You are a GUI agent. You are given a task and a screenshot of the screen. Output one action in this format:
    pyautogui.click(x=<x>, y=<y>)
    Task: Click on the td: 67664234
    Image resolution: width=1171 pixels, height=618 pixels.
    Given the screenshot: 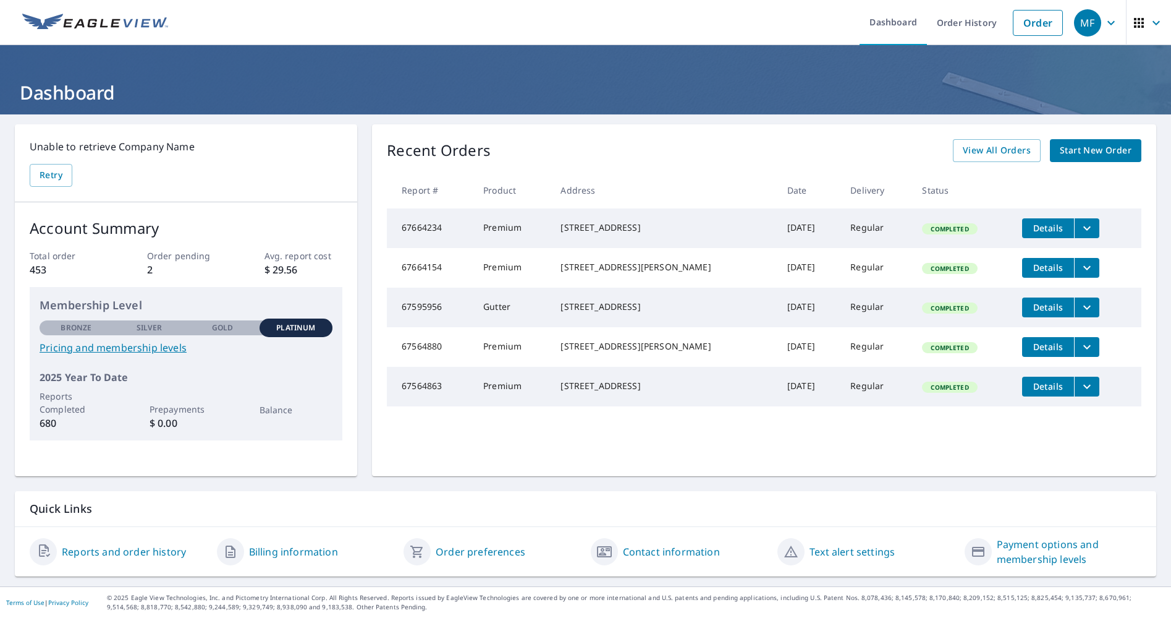 What is the action you would take?
    pyautogui.click(x=430, y=228)
    